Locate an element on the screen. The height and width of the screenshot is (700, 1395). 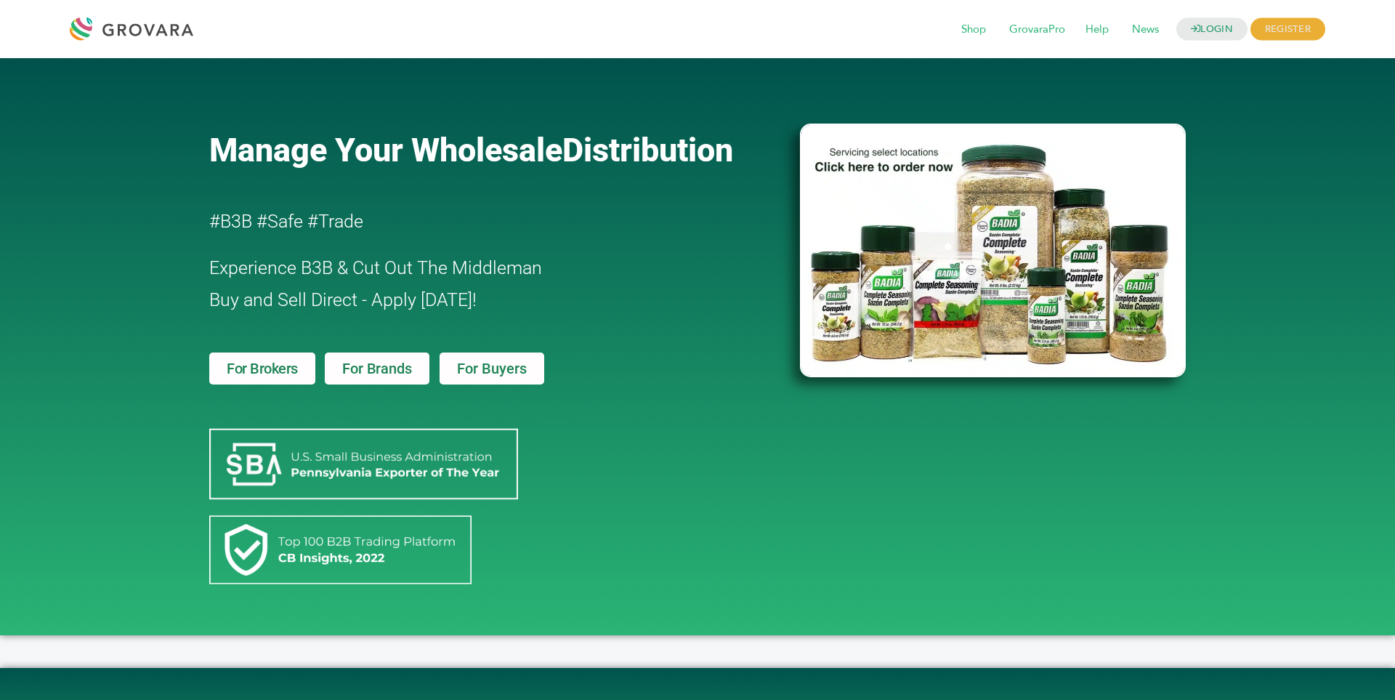
span: Manage Your Wholesale is located at coordinates (386, 150).